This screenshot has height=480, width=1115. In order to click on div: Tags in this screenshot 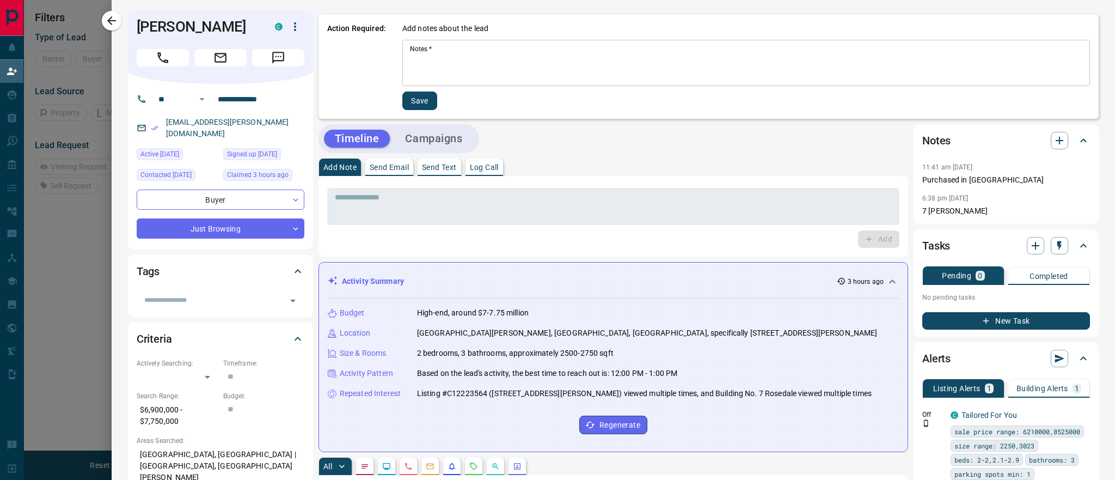, I will do `click(221, 271)`.